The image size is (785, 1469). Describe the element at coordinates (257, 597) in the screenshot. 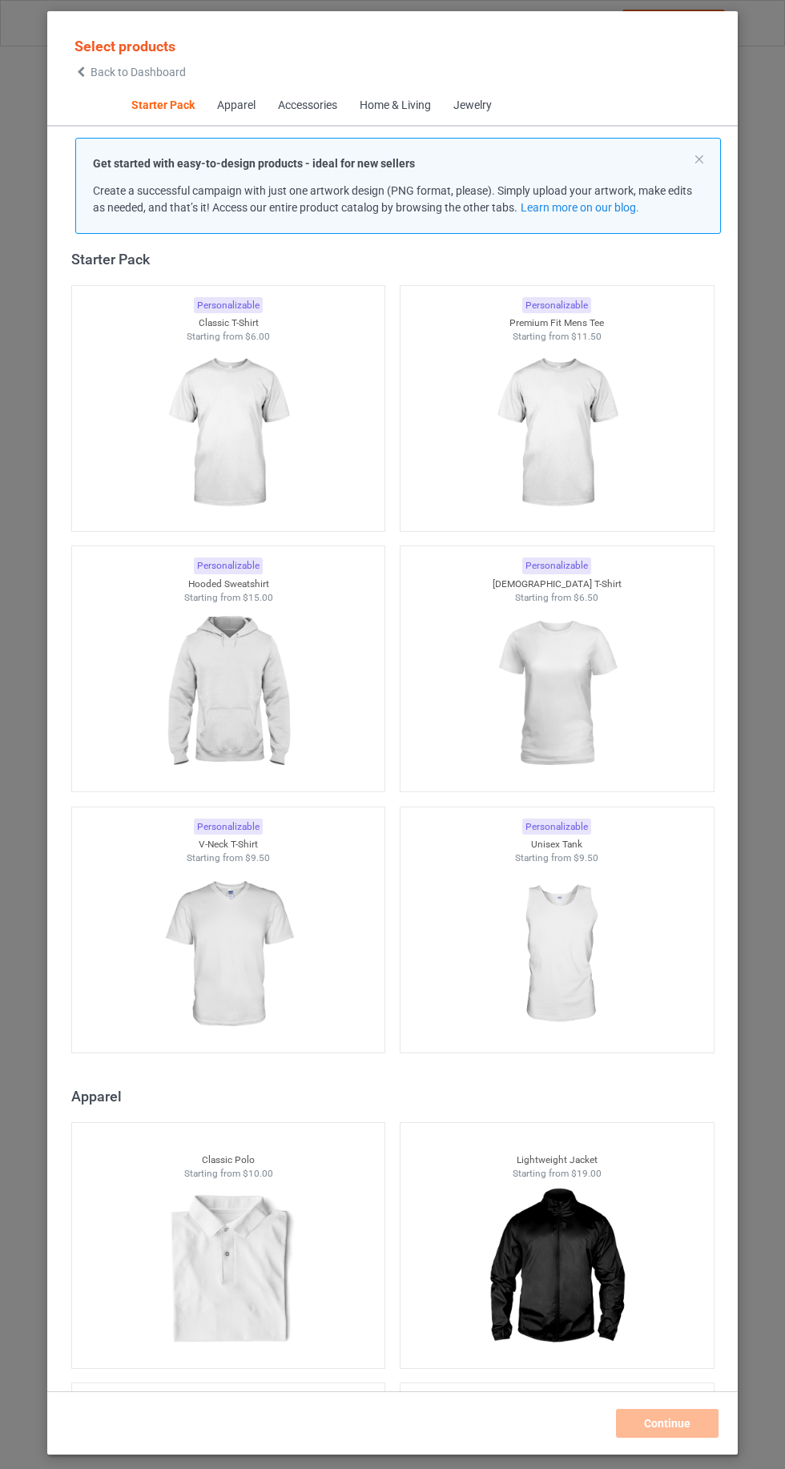

I see `span: $15.00` at that location.